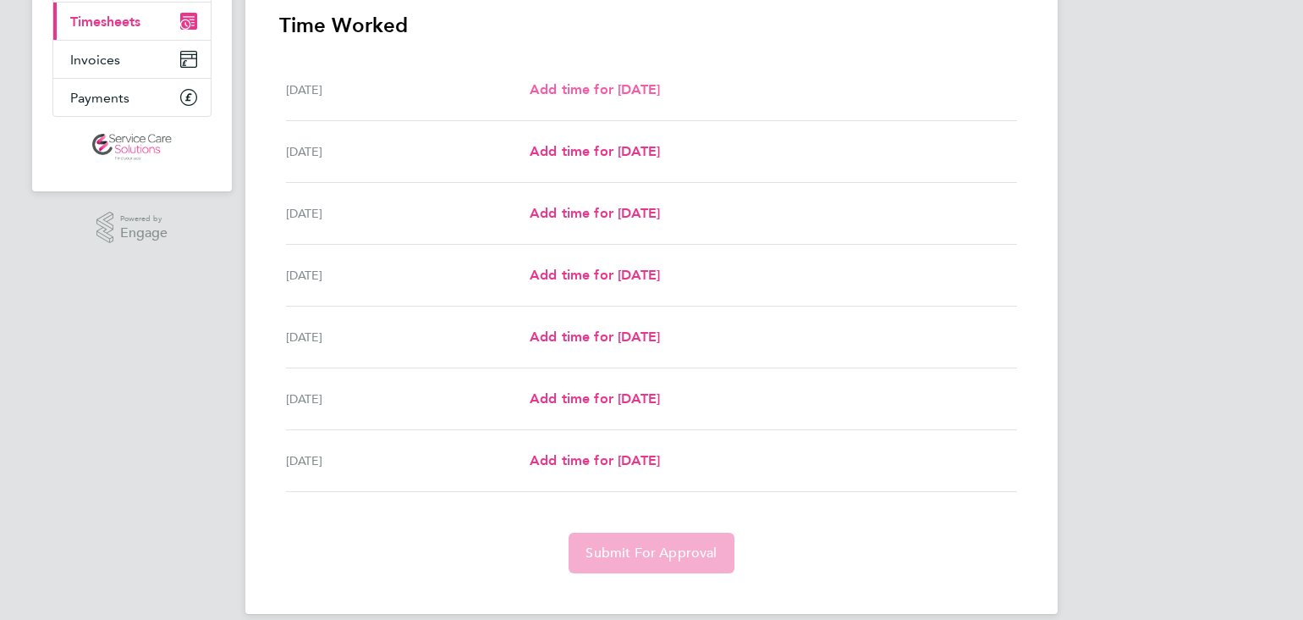  Describe the element at coordinates (132, 228) in the screenshot. I see `a: Powered byEngage` at that location.